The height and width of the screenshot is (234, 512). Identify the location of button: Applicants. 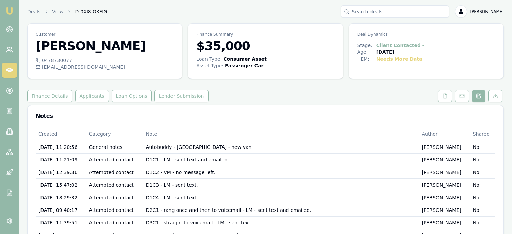
(92, 96).